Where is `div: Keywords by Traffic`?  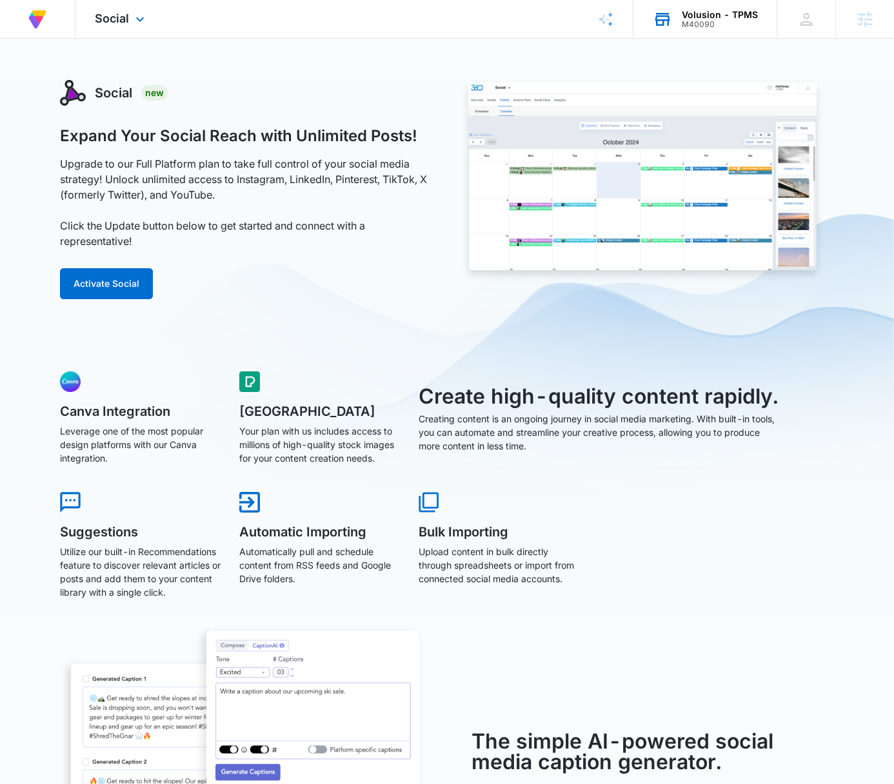 div: Keywords by Traffic is located at coordinates (180, 80).